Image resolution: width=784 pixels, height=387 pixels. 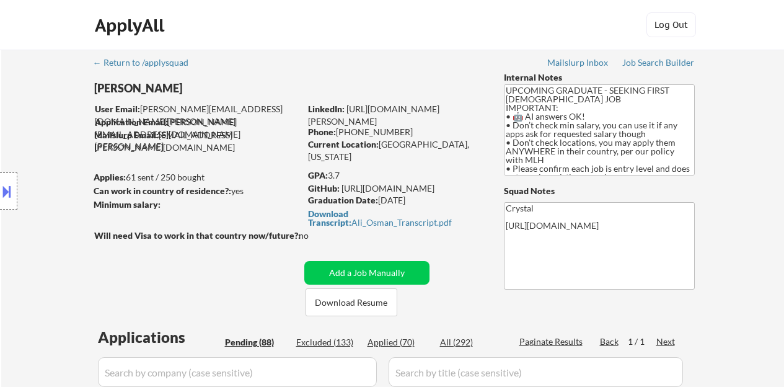 I want to click on a: Mailslurp Inbox, so click(x=578, y=64).